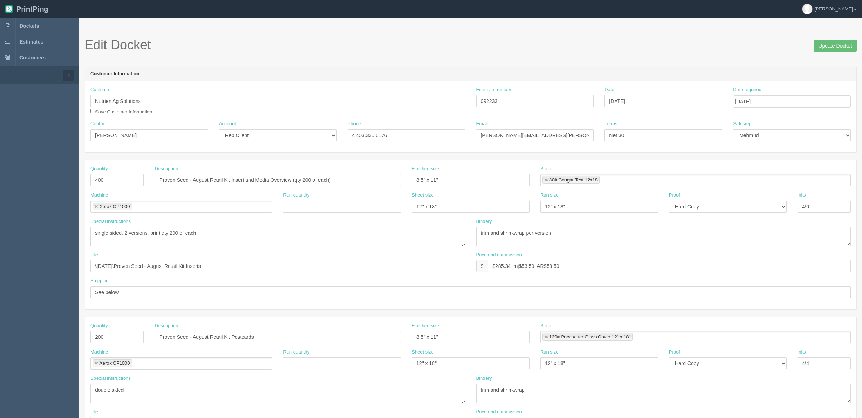 This screenshot has width=862, height=418. Describe the element at coordinates (835, 46) in the screenshot. I see `input: Update Docket` at that location.